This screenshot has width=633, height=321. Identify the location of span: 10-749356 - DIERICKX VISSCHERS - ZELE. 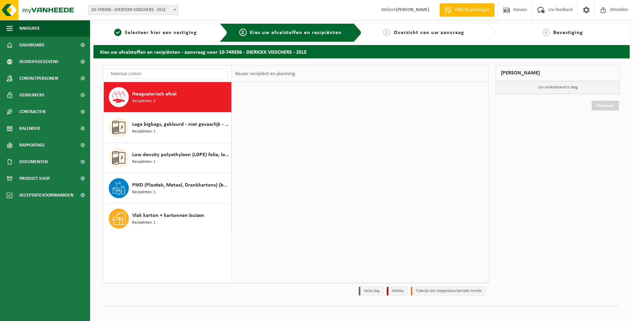
(133, 10).